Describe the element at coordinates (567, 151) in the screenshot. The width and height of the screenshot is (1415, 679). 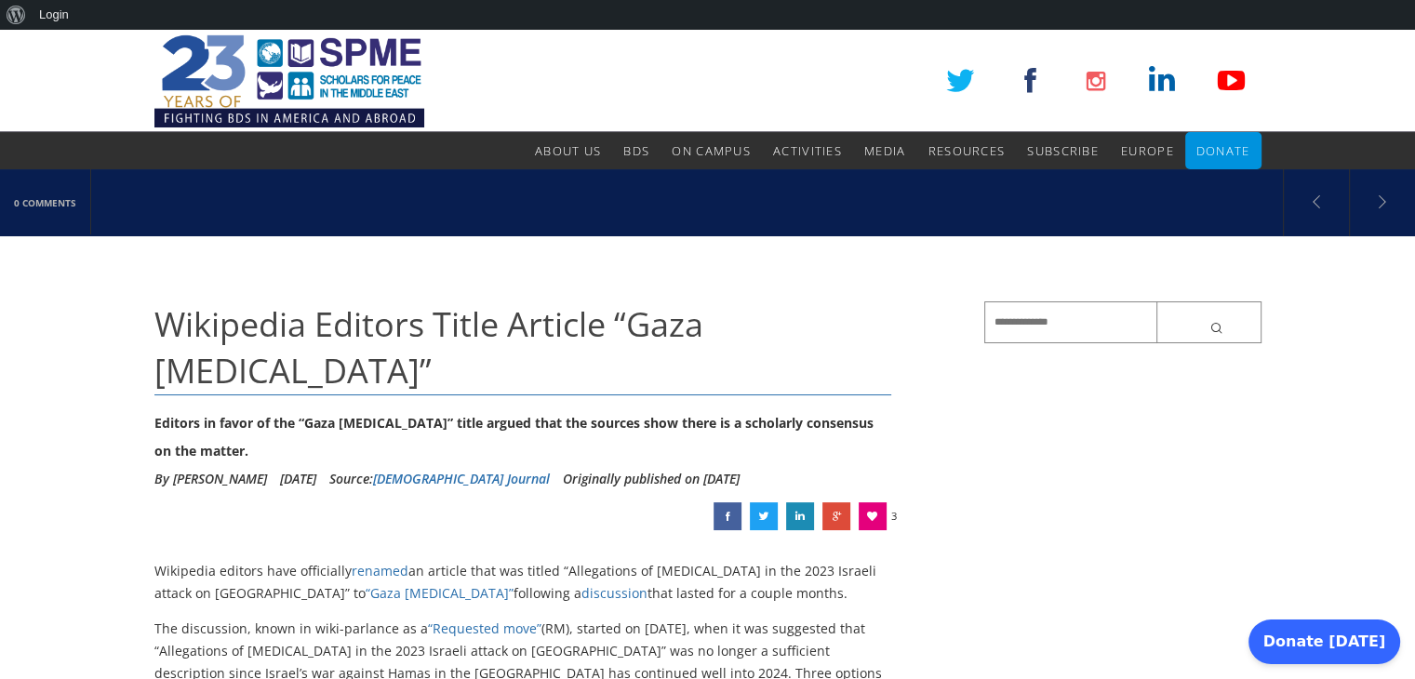
I see `span: About Us` at that location.